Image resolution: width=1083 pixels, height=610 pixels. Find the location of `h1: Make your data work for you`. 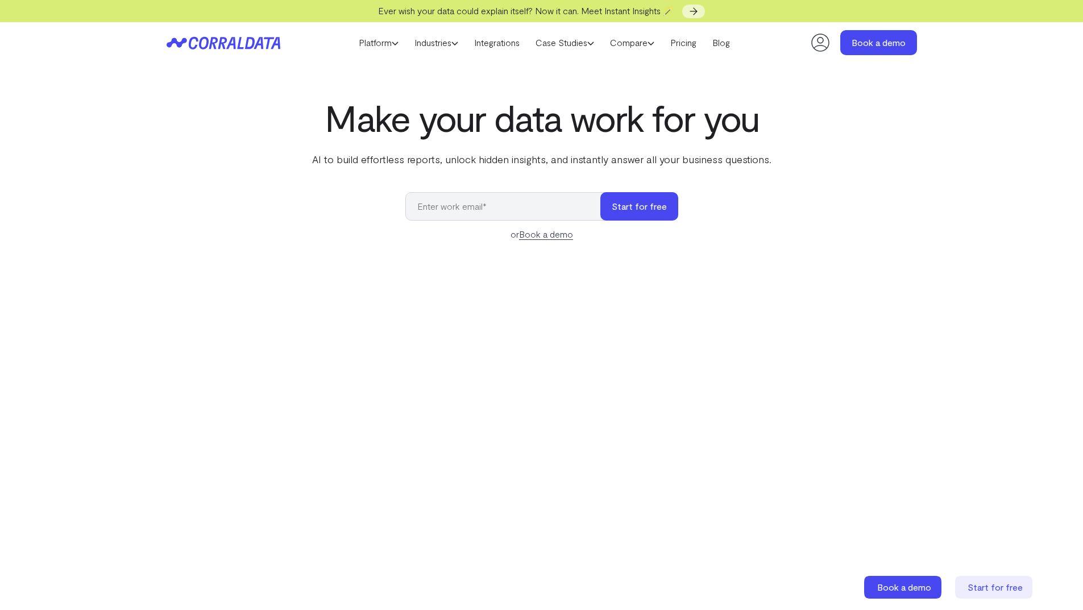

h1: Make your data work for you is located at coordinates (542, 118).